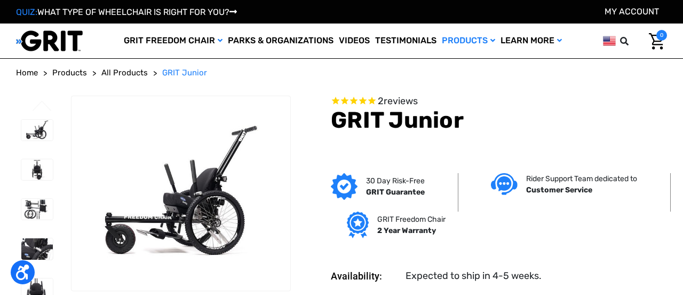 This screenshot has width=683, height=295. Describe the element at coordinates (354, 41) in the screenshot. I see `a: Videos` at that location.